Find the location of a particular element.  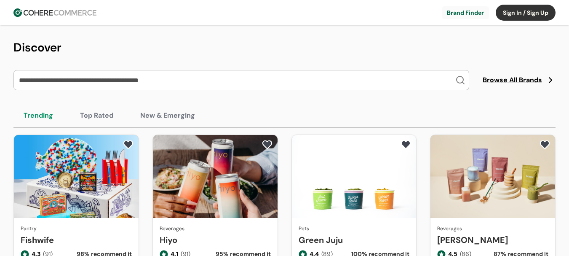

button: Sign In / Sign Up is located at coordinates (526, 13).